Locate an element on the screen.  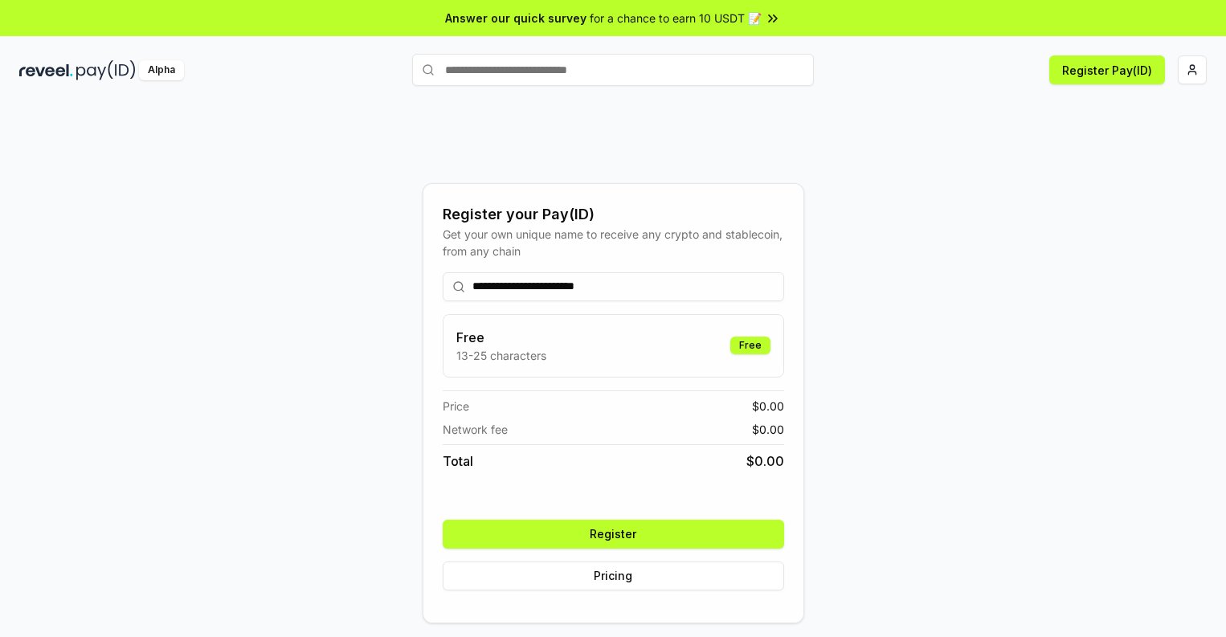
button: Register is located at coordinates (613, 534).